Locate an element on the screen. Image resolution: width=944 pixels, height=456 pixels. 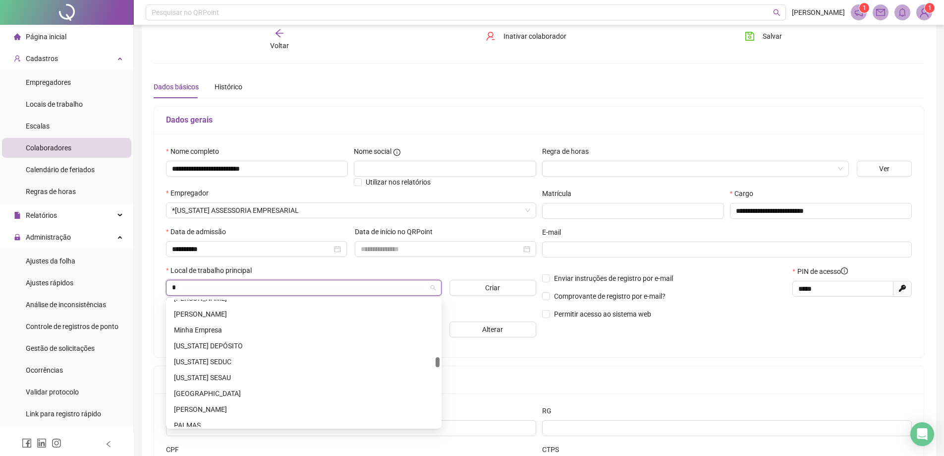
div: PALMAS is located at coordinates (304, 425).